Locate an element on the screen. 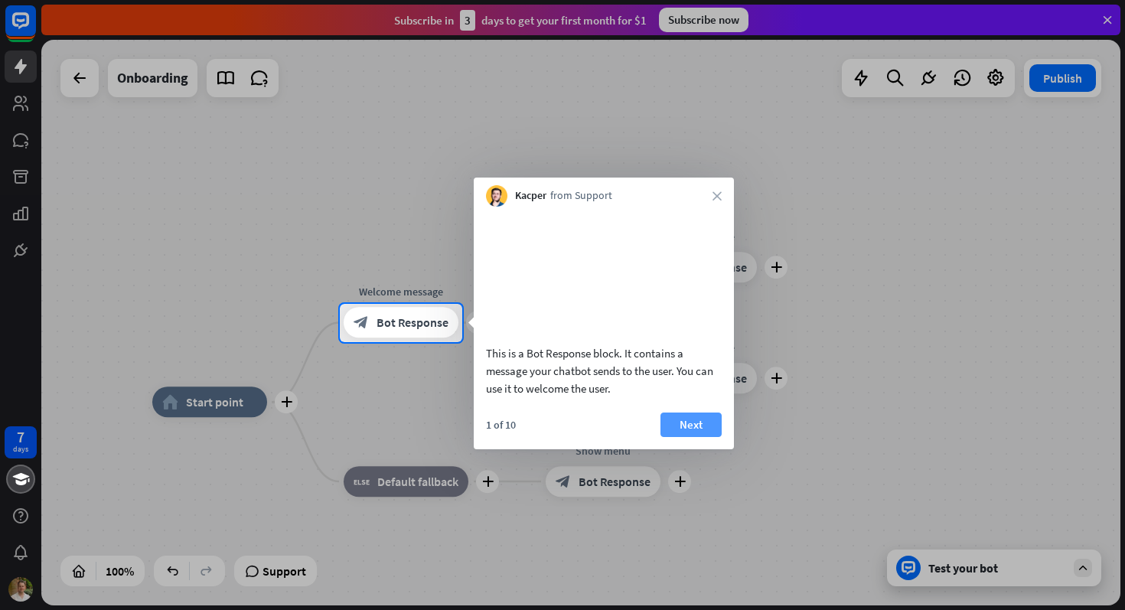 The image size is (1125, 610). i: close is located at coordinates (717, 196).